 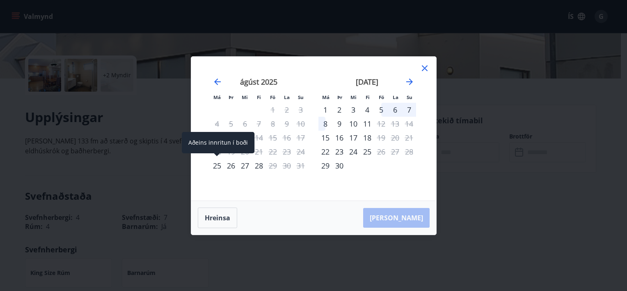 What do you see at coordinates (381, 124) in the screenshot?
I see `td: Not available. föstudagur, 12. september 2025` at bounding box center [381, 124].